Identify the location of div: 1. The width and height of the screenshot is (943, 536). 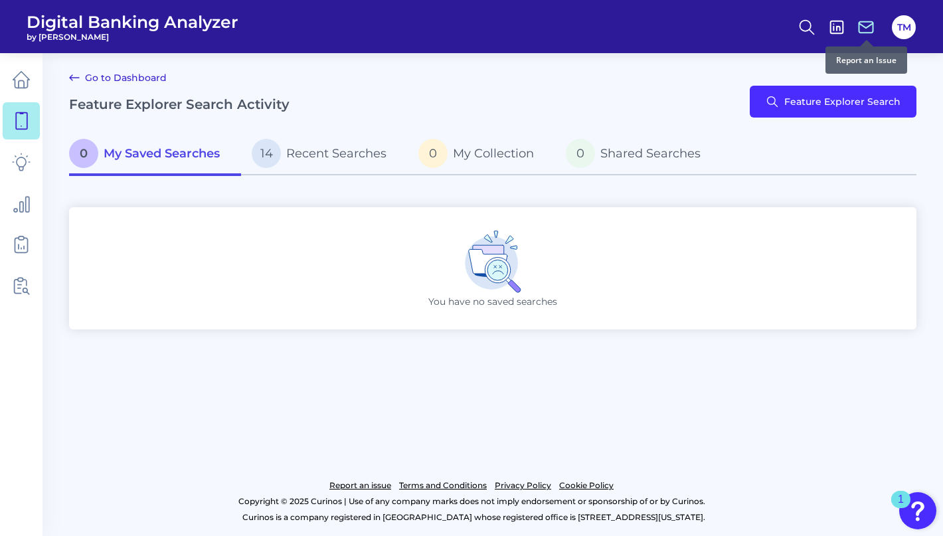
(901, 508).